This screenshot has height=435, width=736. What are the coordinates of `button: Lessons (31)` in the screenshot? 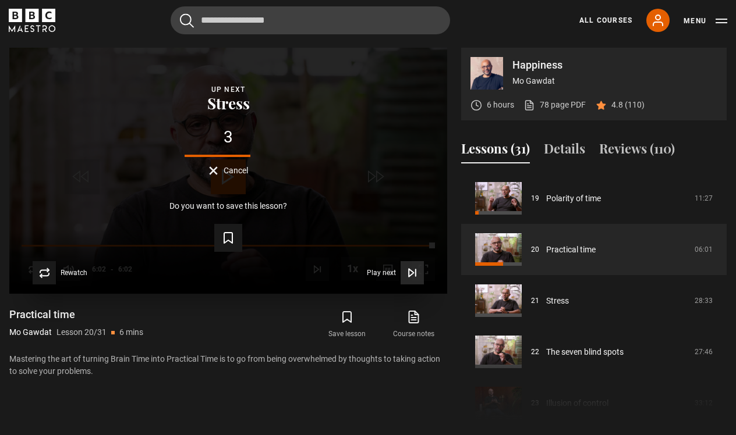 It's located at (495, 151).